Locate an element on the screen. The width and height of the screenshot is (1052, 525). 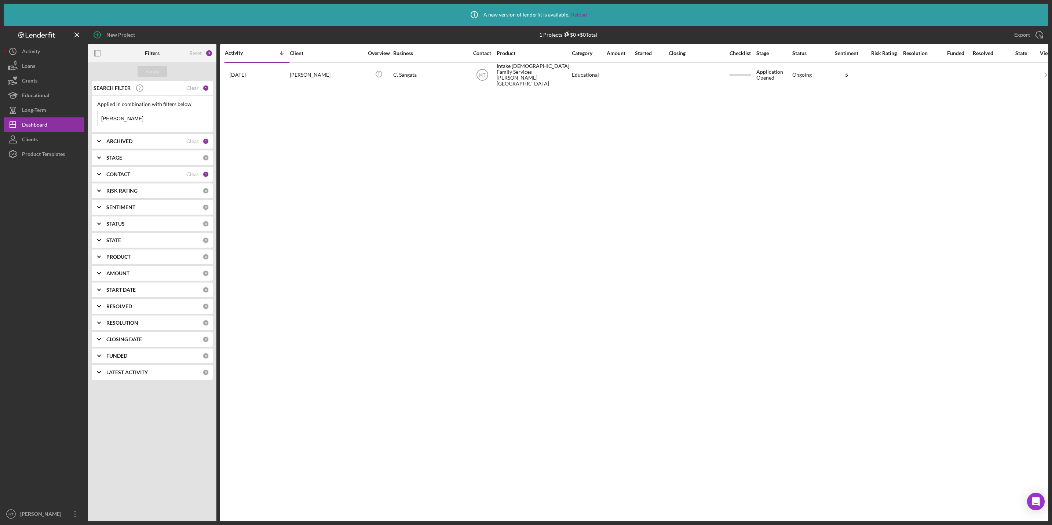
time: 2025-03-24 21:14 is located at coordinates (238, 75).